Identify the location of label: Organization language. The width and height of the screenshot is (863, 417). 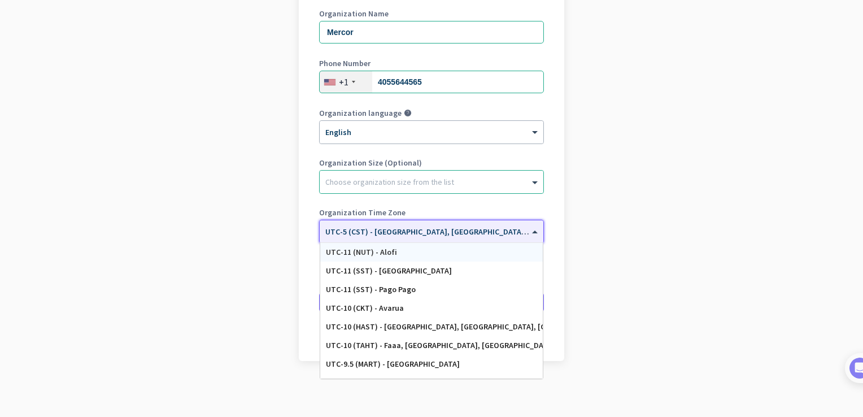
(360, 113).